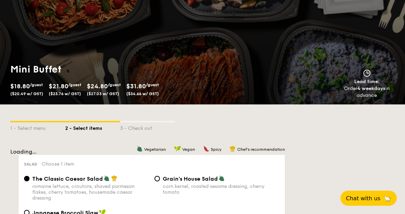 The image size is (405, 214). I want to click on span: Vegan, so click(189, 149).